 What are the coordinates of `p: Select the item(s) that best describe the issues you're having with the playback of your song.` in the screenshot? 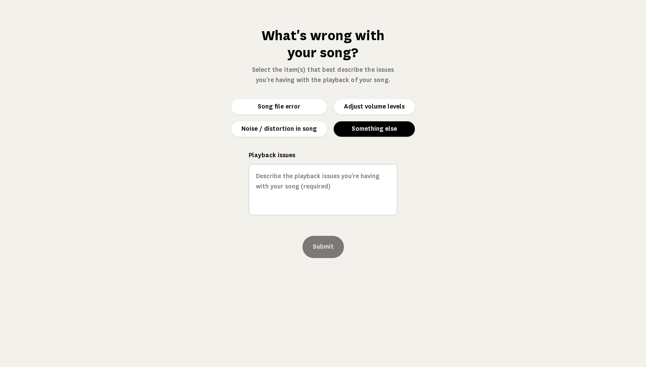 It's located at (323, 75).